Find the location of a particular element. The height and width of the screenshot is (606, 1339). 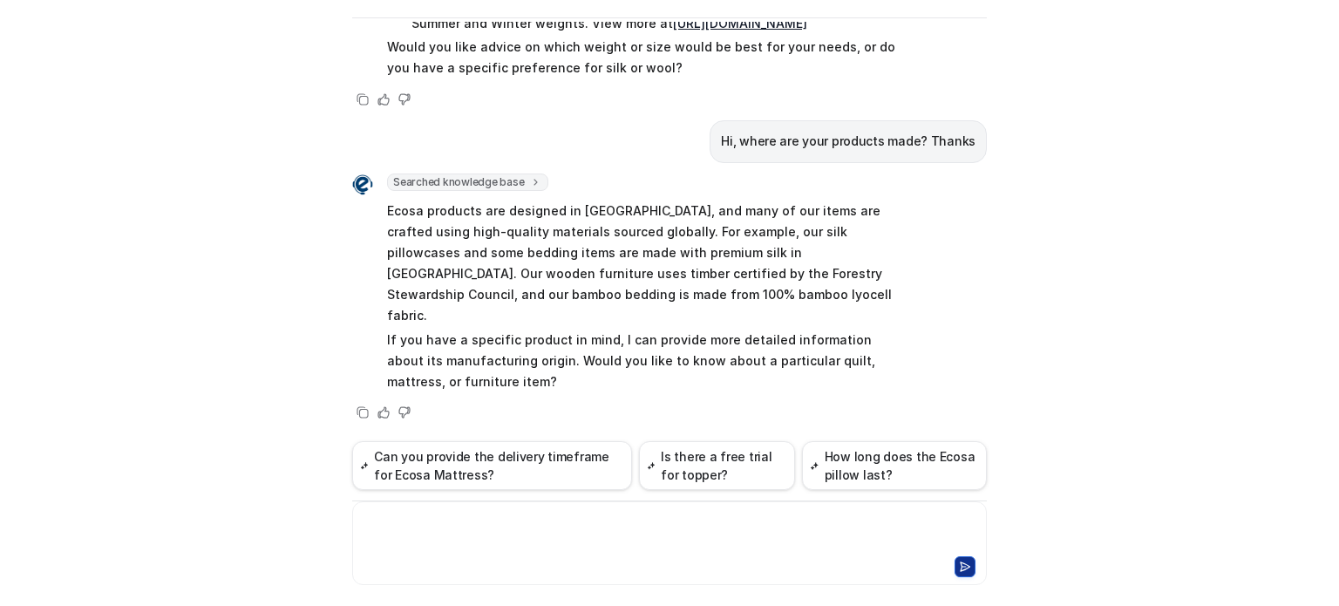

img: Widget is located at coordinates (363, 185).